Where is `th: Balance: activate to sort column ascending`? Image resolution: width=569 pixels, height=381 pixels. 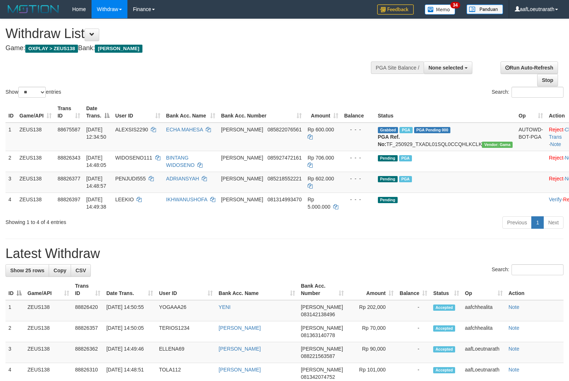
th: Balance: activate to sort column ascending is located at coordinates (413, 289).